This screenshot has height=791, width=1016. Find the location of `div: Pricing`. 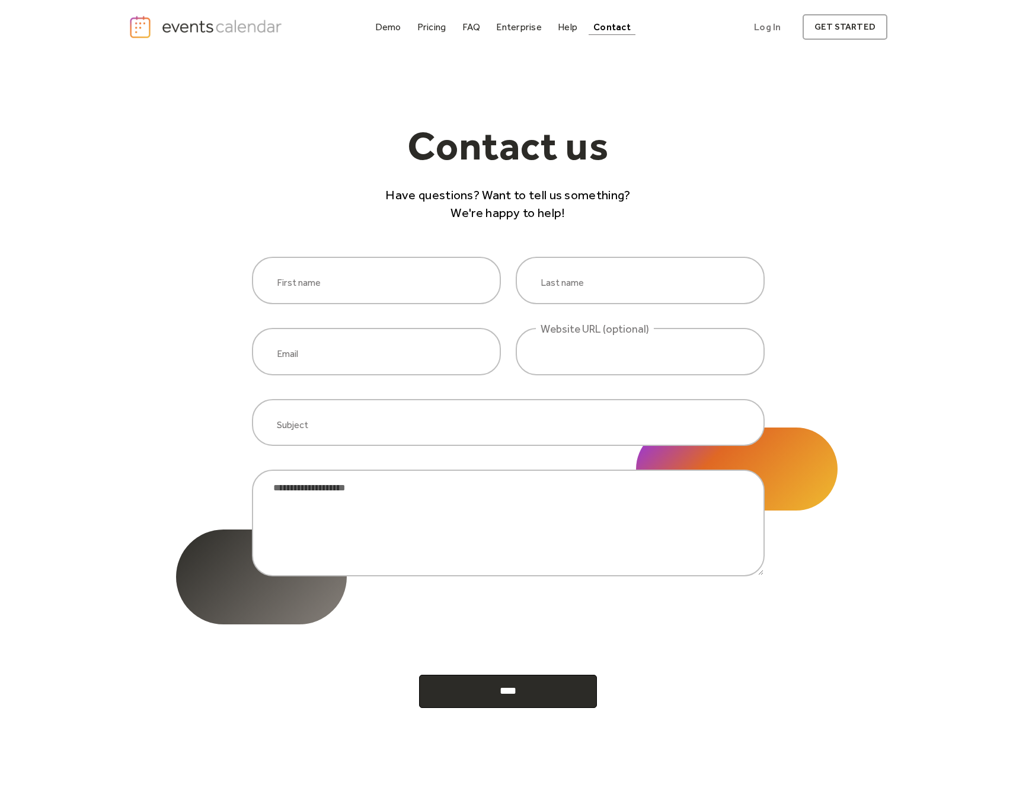

div: Pricing is located at coordinates (432, 27).